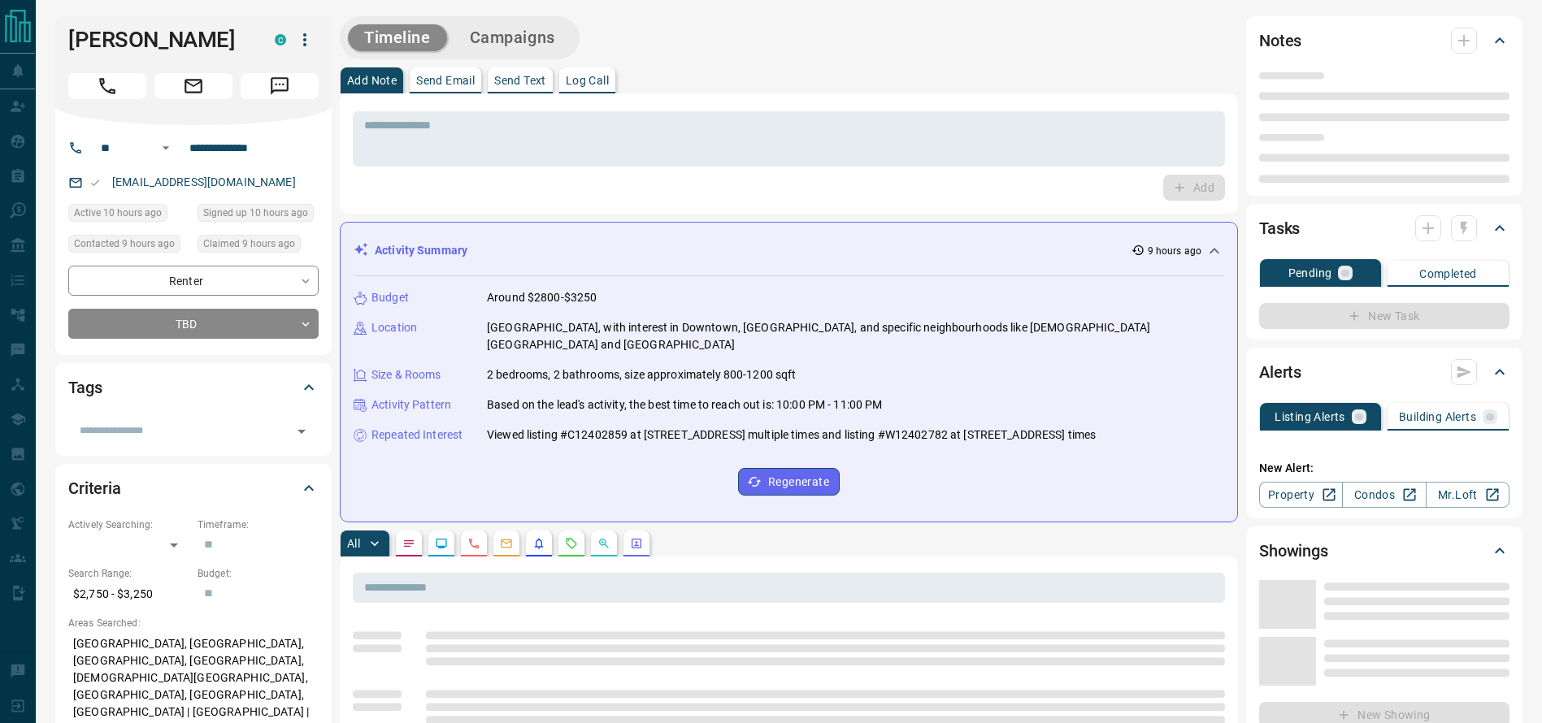 This screenshot has width=1542, height=723. What do you see at coordinates (107, 86) in the screenshot?
I see `span: Call` at bounding box center [107, 86].